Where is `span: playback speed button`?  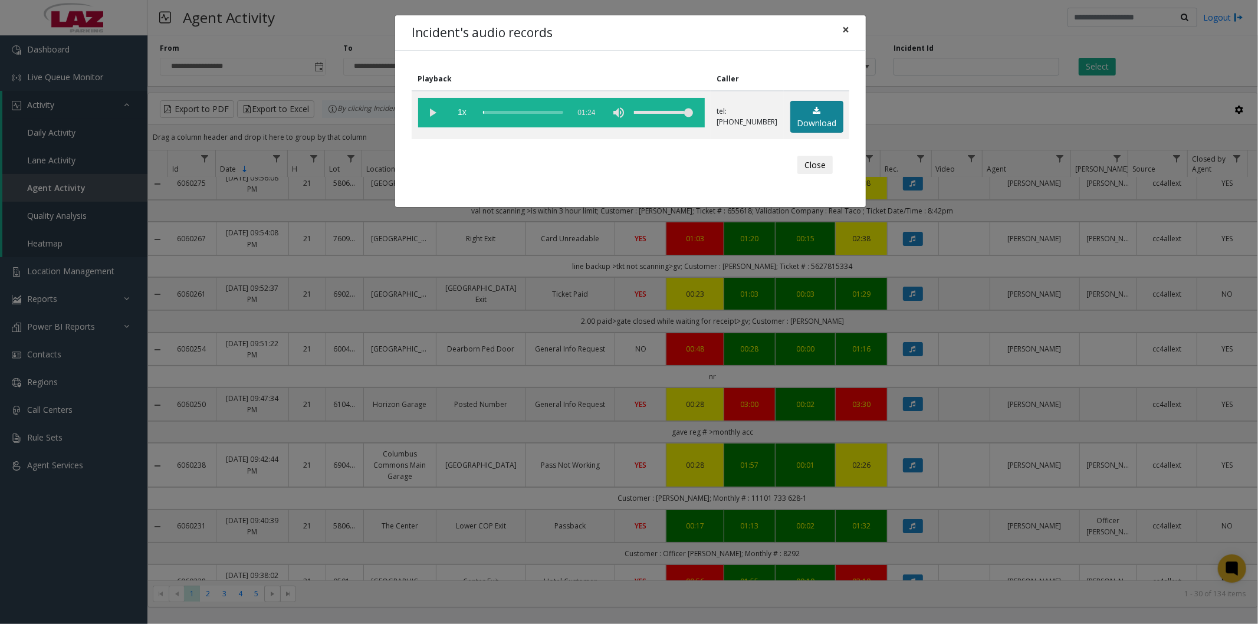
span: playback speed button is located at coordinates (462, 113).